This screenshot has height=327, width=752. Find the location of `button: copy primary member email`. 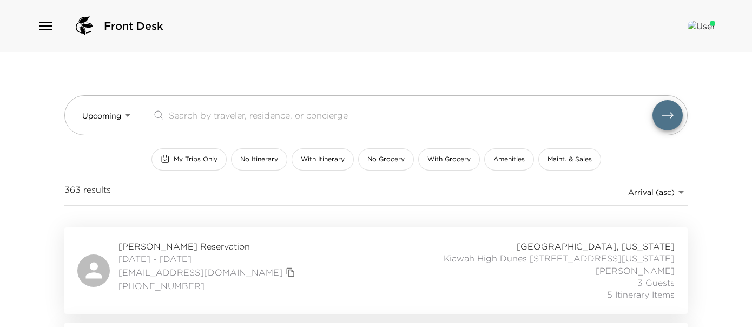

button: copy primary member email is located at coordinates (291, 272).